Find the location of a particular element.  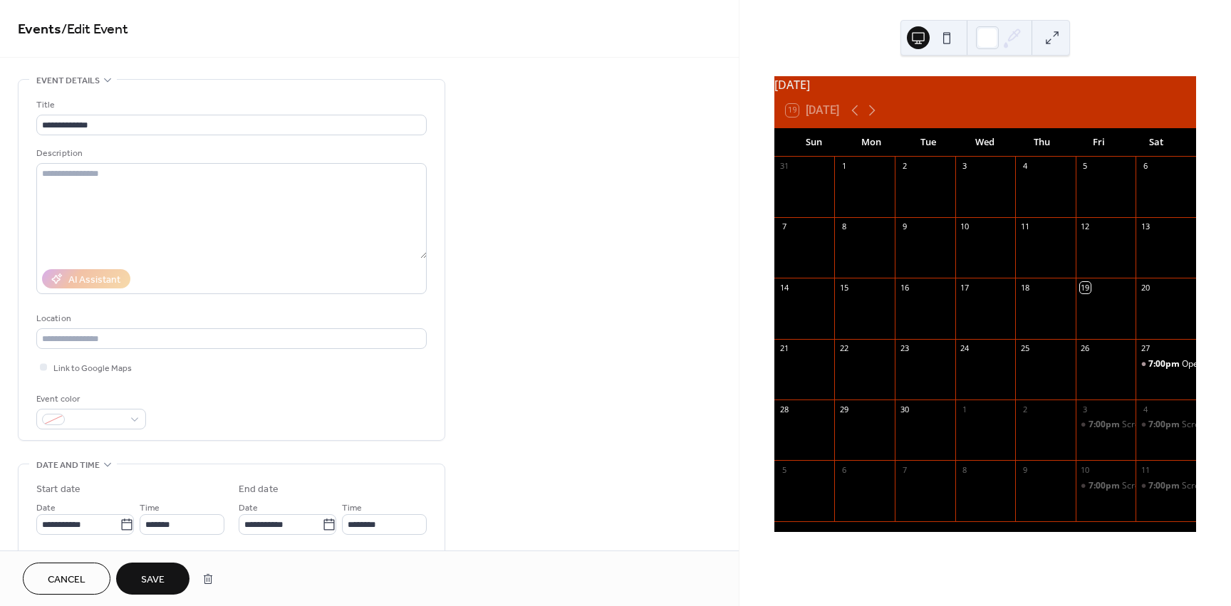

div: Location is located at coordinates (230, 319).